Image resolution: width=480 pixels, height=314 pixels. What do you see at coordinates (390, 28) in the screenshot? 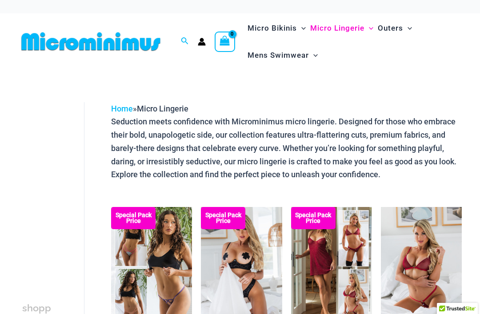
I see `span: Outers` at bounding box center [390, 28].